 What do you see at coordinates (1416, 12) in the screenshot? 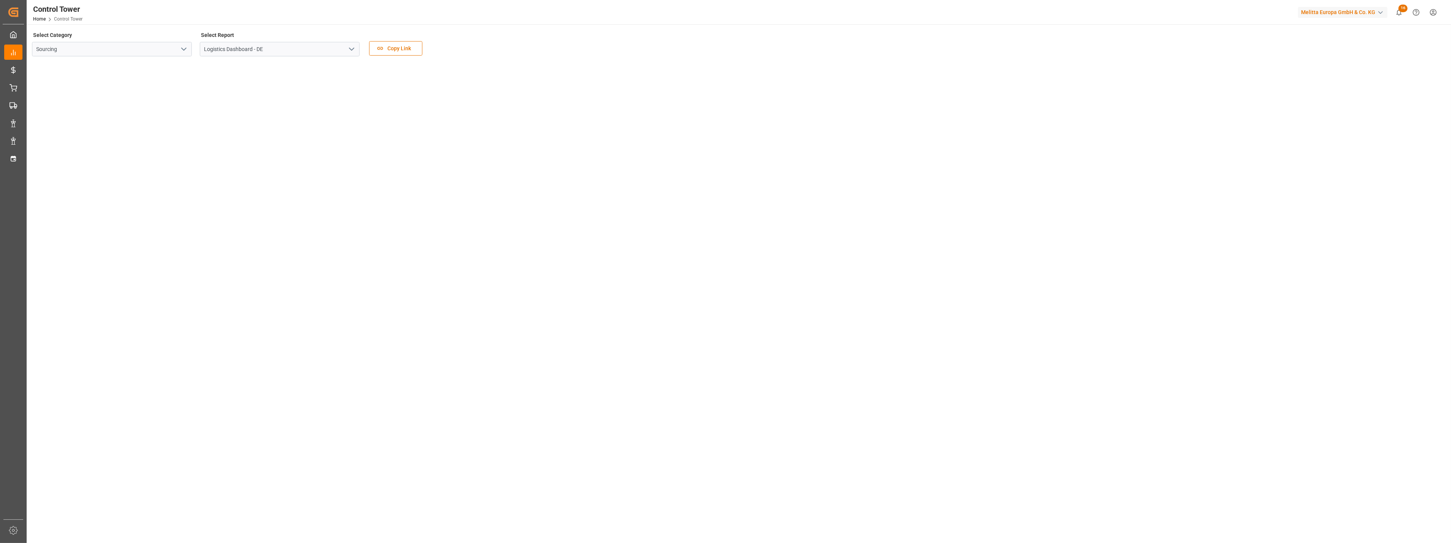
I see `button: Help Center` at bounding box center [1416, 12].